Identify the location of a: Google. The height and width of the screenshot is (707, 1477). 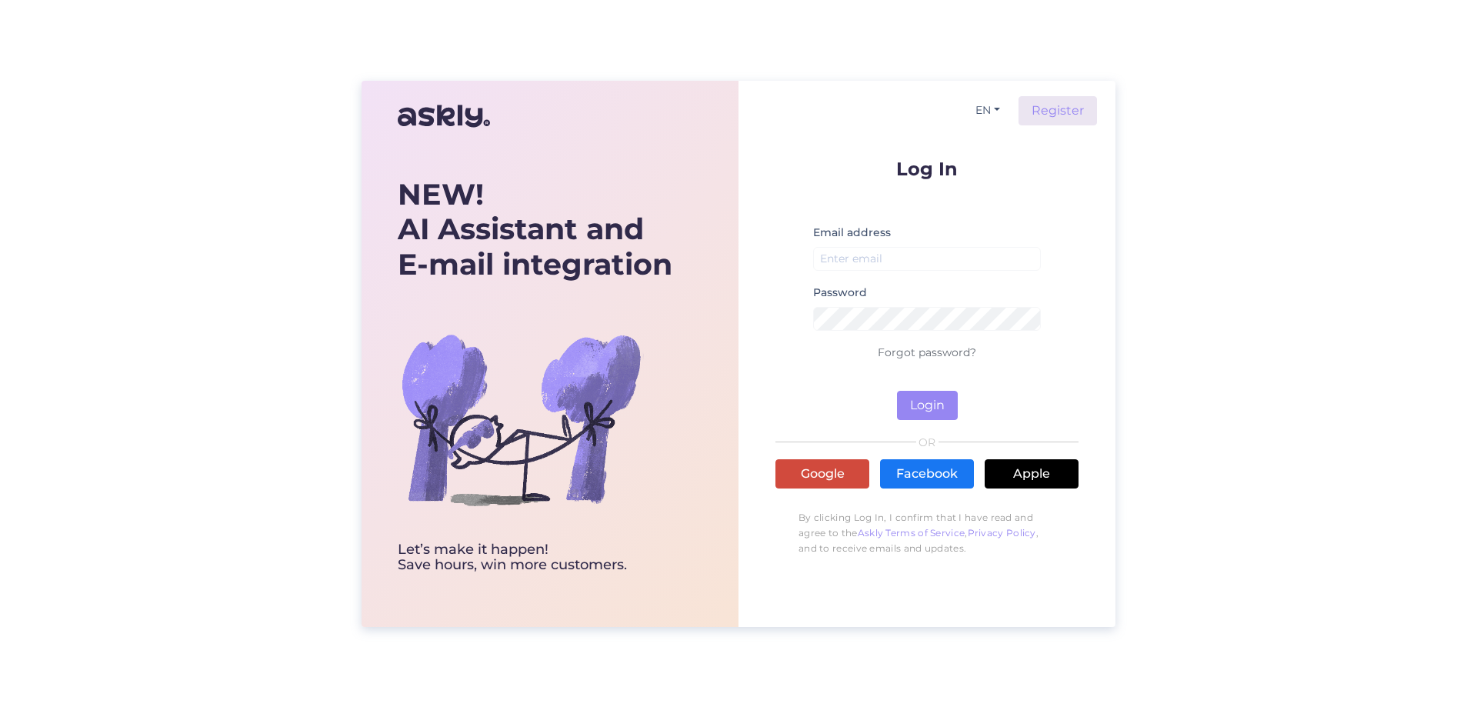
(823, 474).